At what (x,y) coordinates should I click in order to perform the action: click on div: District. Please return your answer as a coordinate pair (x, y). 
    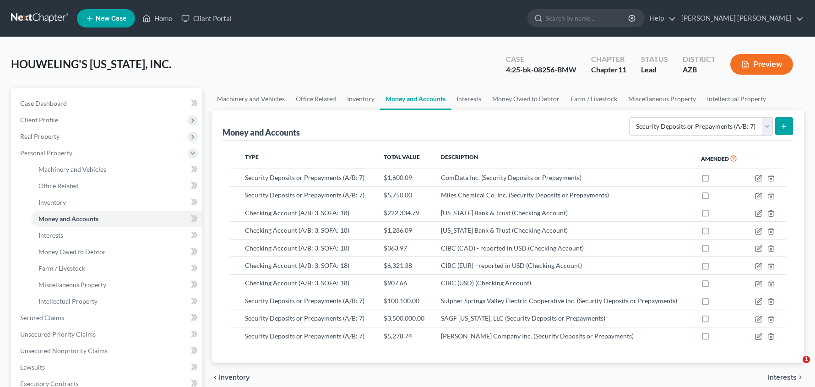
    Looking at the image, I should click on (699, 59).